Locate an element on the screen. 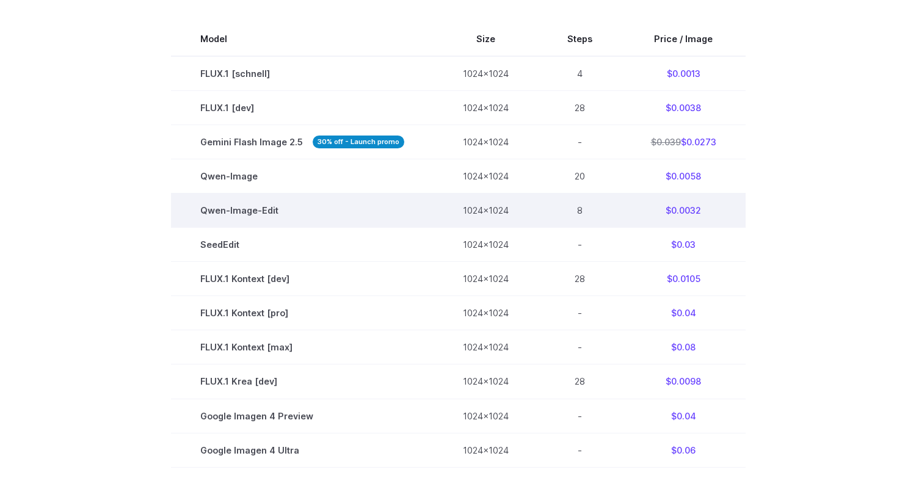 Image resolution: width=916 pixels, height=478 pixels. td: $0.0098 is located at coordinates (683, 381).